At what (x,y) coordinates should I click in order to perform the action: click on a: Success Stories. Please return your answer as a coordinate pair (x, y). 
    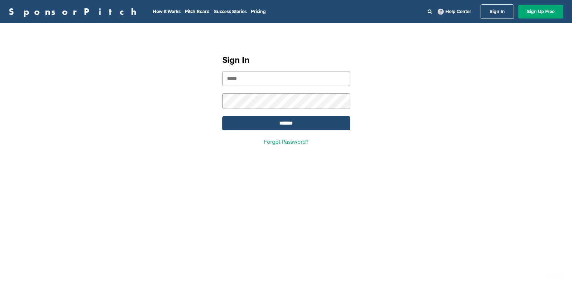
    Looking at the image, I should click on (230, 12).